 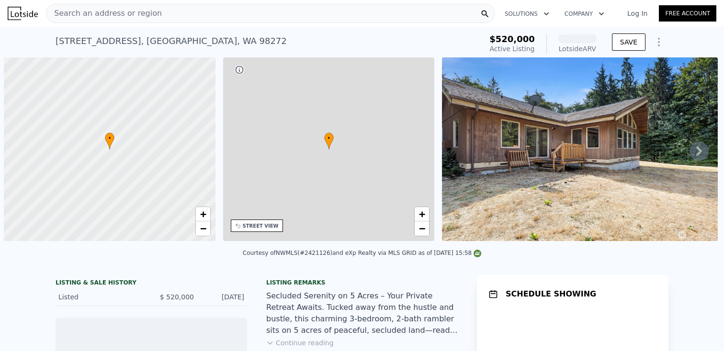 I want to click on h1: SCHEDULE SHOWING, so click(x=550, y=294).